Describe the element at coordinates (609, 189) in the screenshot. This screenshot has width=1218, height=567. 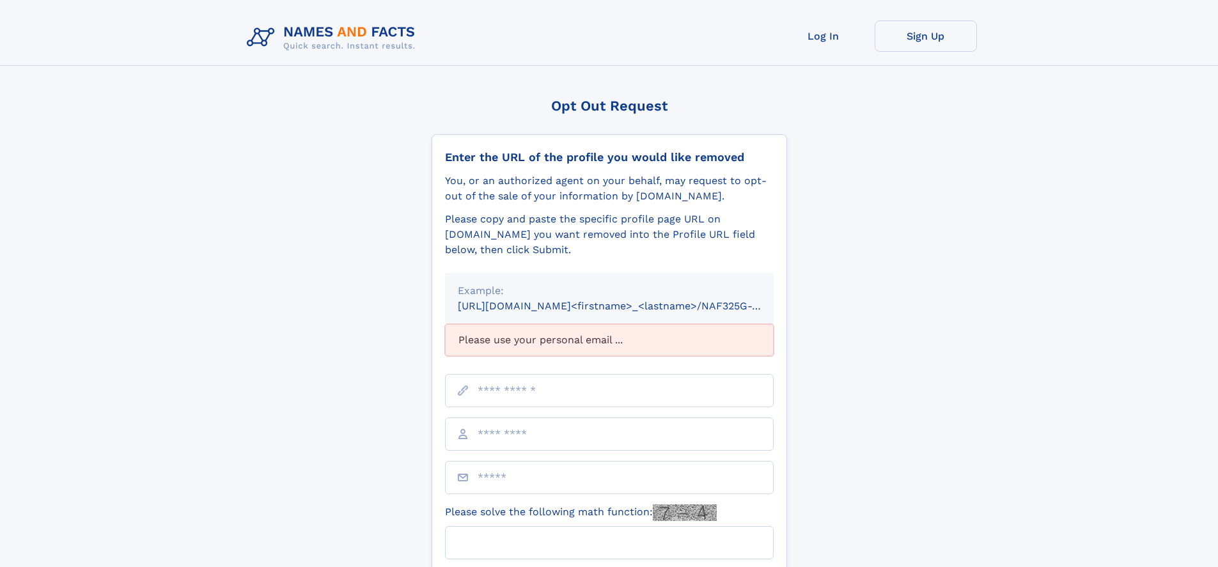
I see `div: You, or an authorized agent on your behalf, may request to opt-out of the sale of your informatio...` at that location.